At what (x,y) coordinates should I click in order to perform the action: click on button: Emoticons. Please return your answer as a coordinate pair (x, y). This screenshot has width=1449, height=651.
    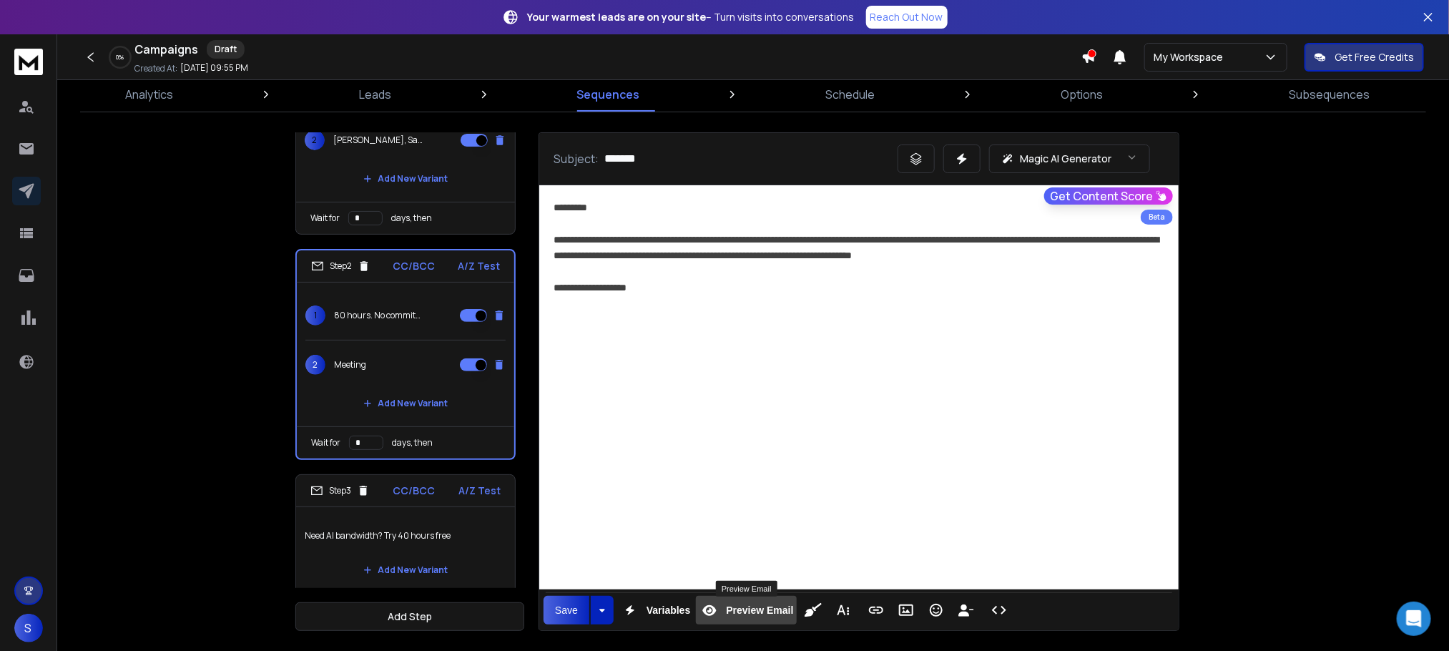
    Looking at the image, I should click on (936, 610).